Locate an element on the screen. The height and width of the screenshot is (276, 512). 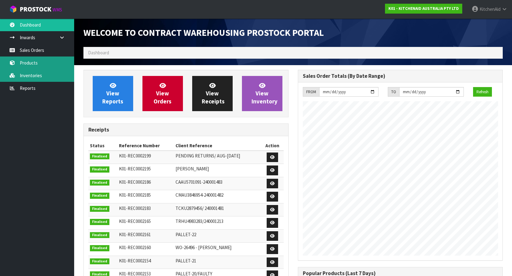
span: TRHU4983283/240001213 is located at coordinates (199, 221).